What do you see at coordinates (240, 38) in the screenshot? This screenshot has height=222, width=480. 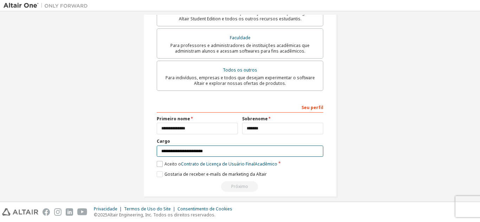 I see `font: Faculdade` at bounding box center [240, 38].